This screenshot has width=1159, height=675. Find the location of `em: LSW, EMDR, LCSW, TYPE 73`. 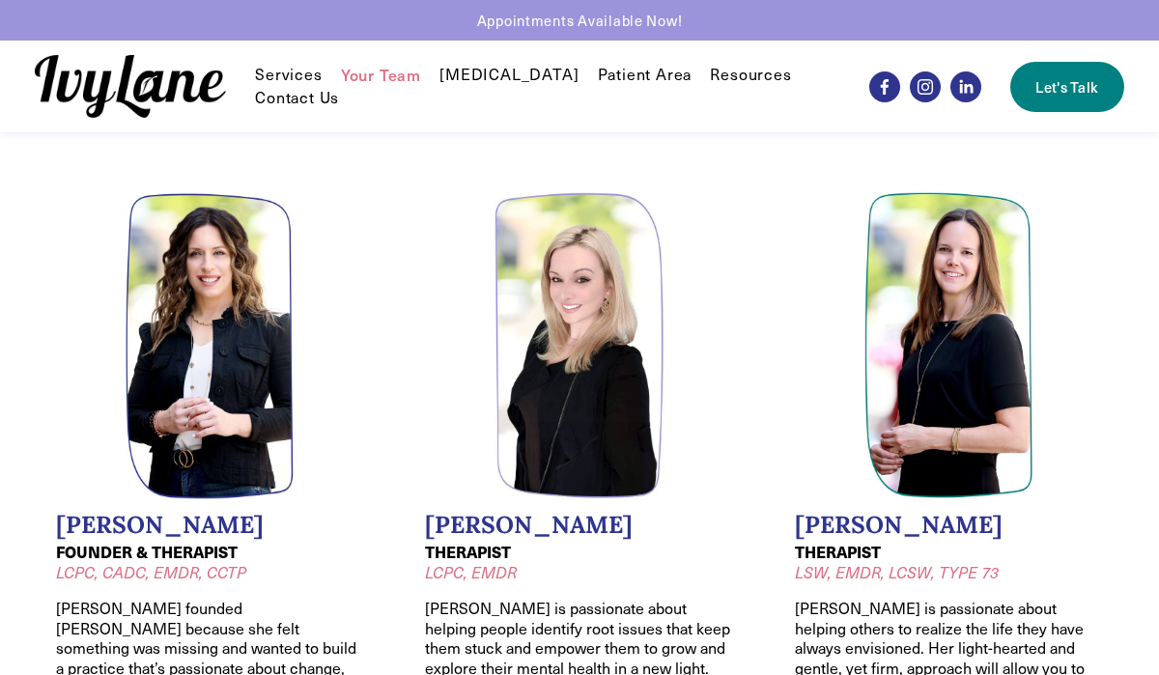

em: LSW, EMDR, LCSW, TYPE 73 is located at coordinates (896, 572).